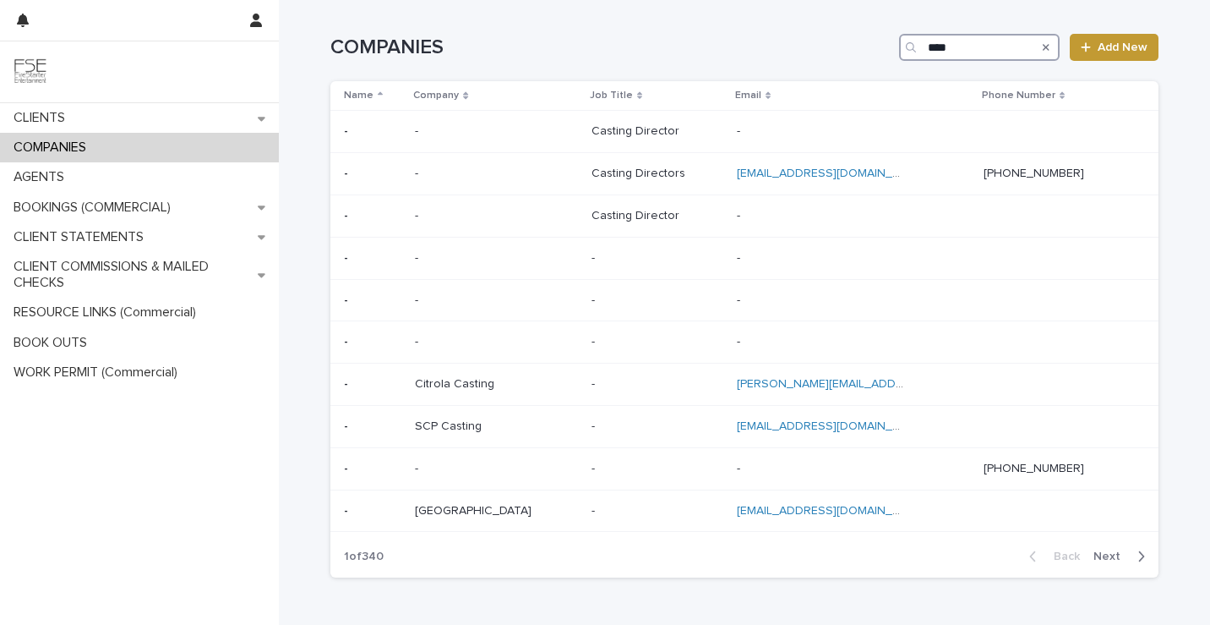 Image resolution: width=1210 pixels, height=625 pixels. I want to click on p: Name, so click(358, 96).